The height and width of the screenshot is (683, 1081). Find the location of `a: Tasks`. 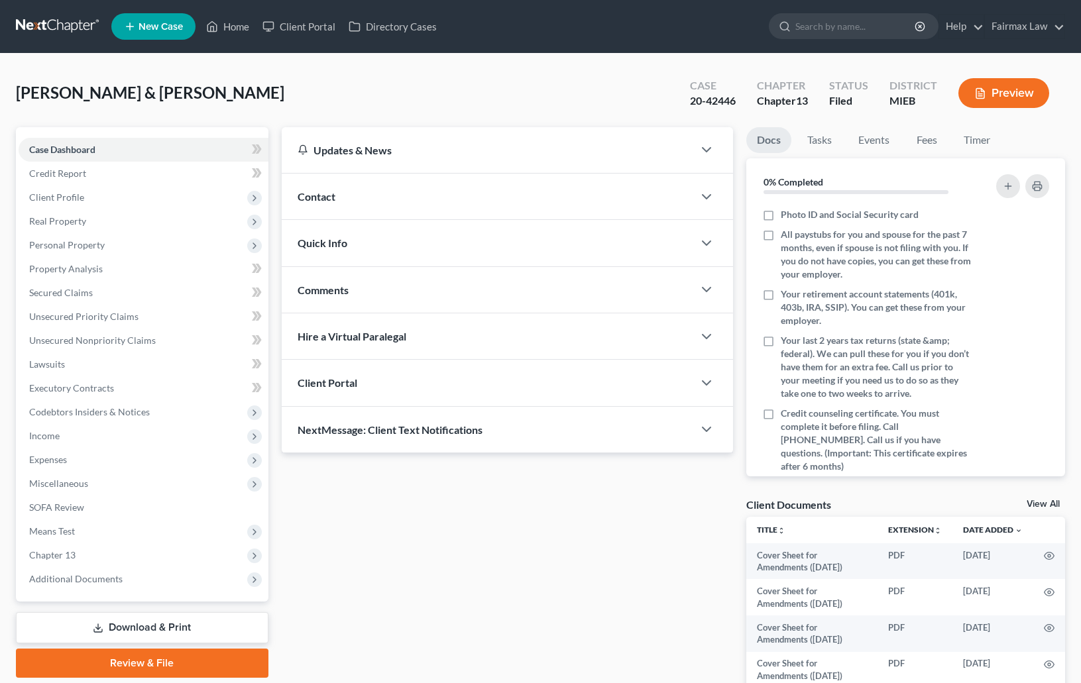

a: Tasks is located at coordinates (819, 140).